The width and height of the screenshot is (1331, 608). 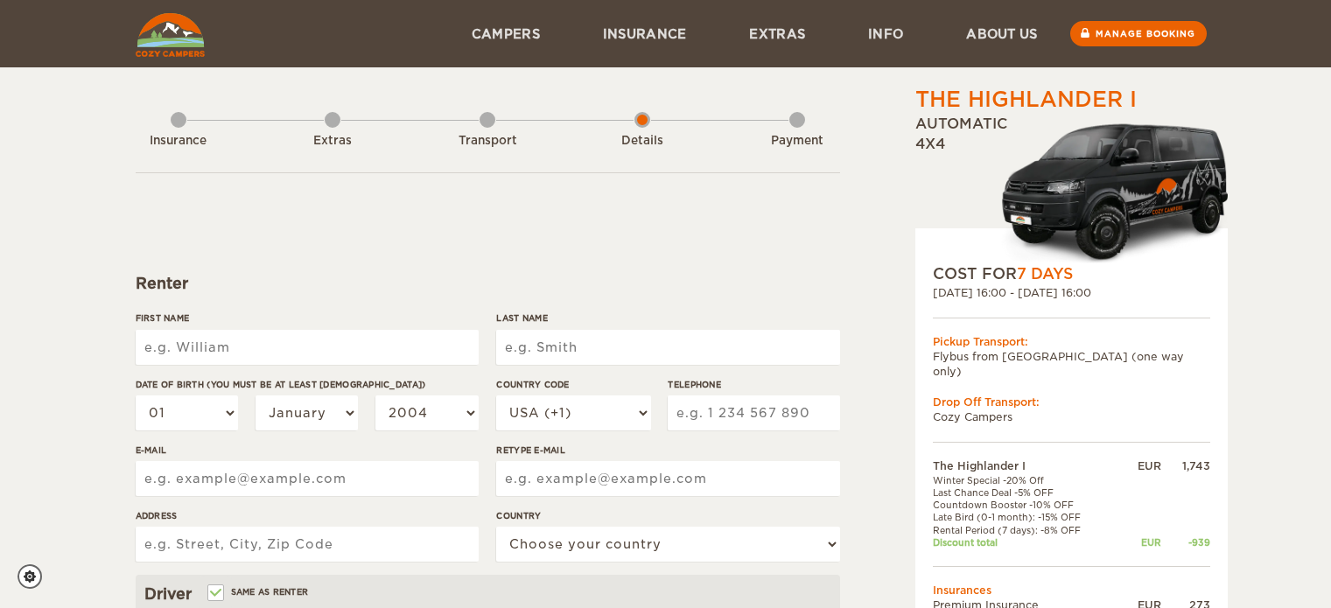 What do you see at coordinates (1025, 517) in the screenshot?
I see `td: Late Bird (0-1 month): -15% OFF` at bounding box center [1025, 517].